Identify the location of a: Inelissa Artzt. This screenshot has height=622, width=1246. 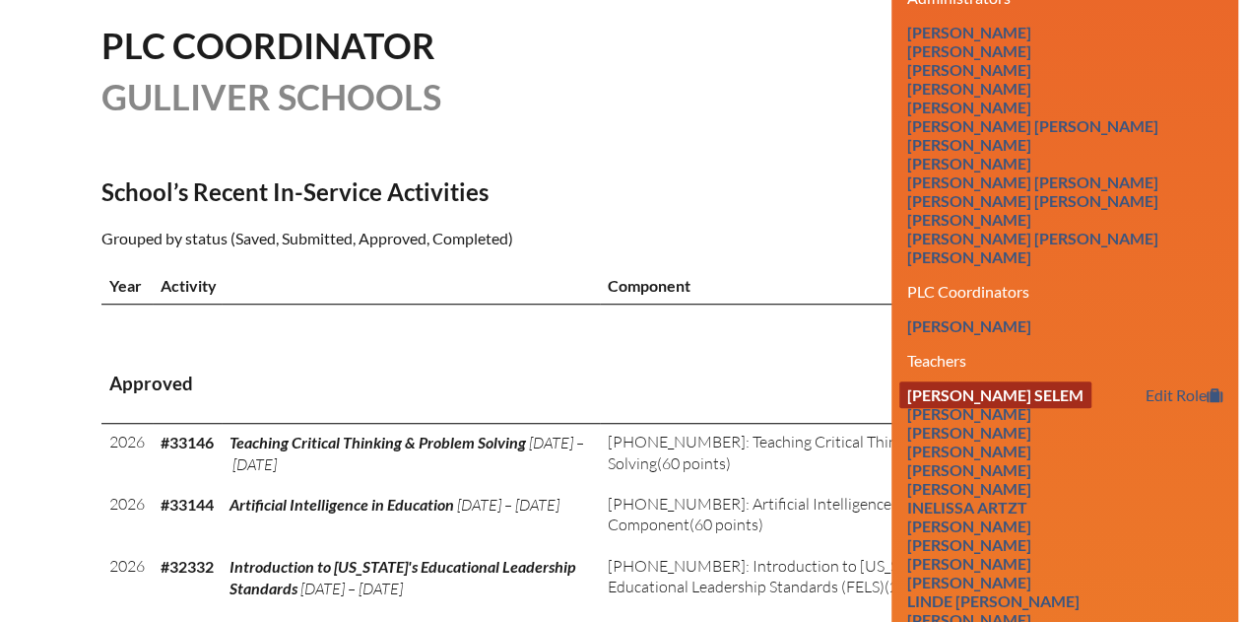
(967, 506).